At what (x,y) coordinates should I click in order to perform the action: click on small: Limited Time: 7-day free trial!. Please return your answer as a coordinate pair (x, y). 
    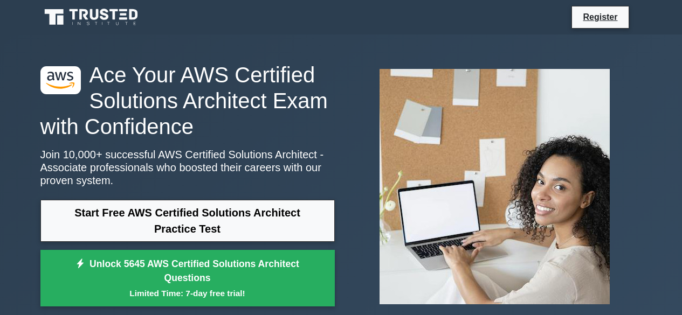
    Looking at the image, I should click on (187, 293).